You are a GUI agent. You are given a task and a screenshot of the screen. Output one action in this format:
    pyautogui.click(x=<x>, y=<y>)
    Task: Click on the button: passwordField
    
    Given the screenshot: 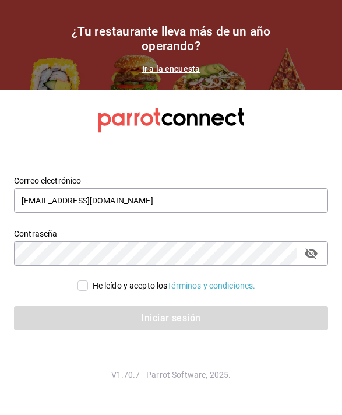 What is the action you would take?
    pyautogui.click(x=311, y=254)
    